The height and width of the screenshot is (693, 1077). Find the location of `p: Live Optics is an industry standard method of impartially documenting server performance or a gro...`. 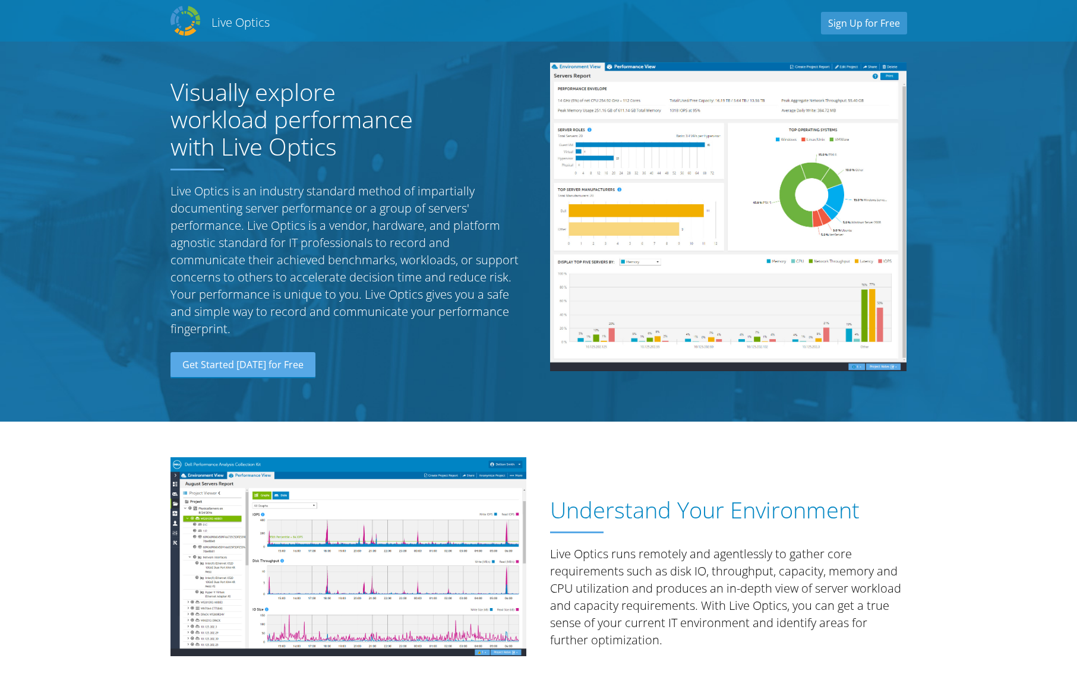

p: Live Optics is an industry standard method of impartially documenting server performance or a gro... is located at coordinates (349, 260).